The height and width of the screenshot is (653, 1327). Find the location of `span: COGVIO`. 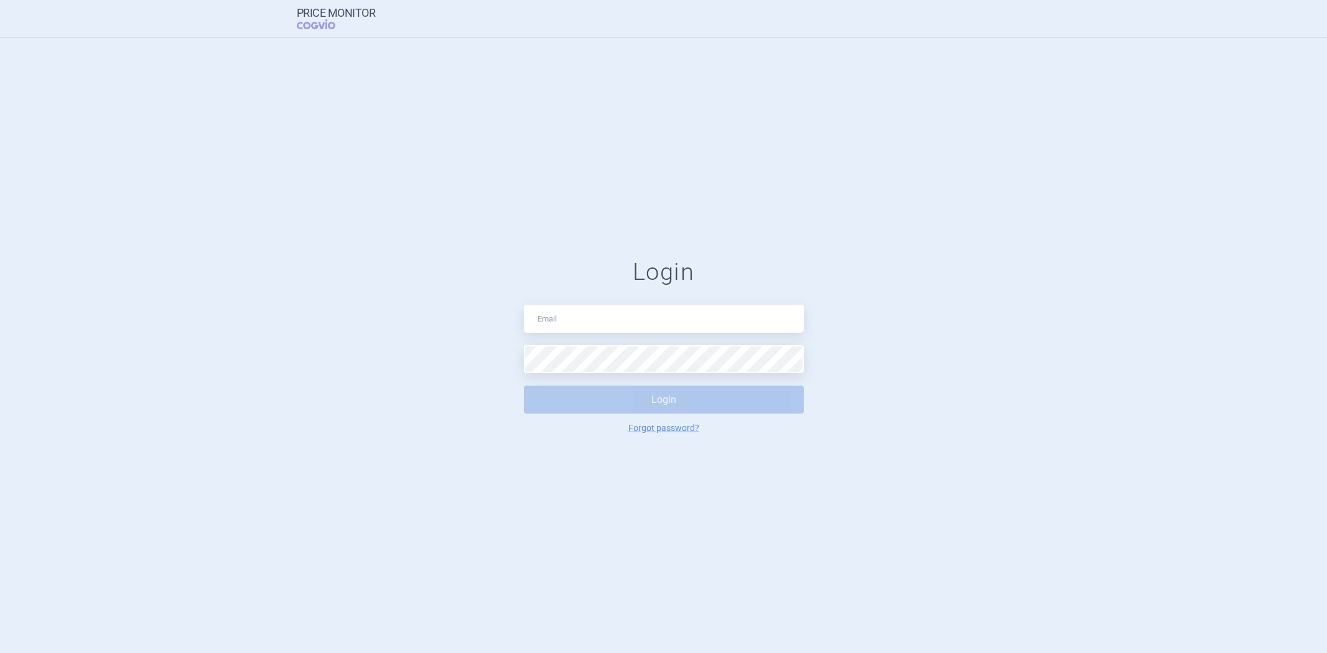

span: COGVIO is located at coordinates (325, 24).